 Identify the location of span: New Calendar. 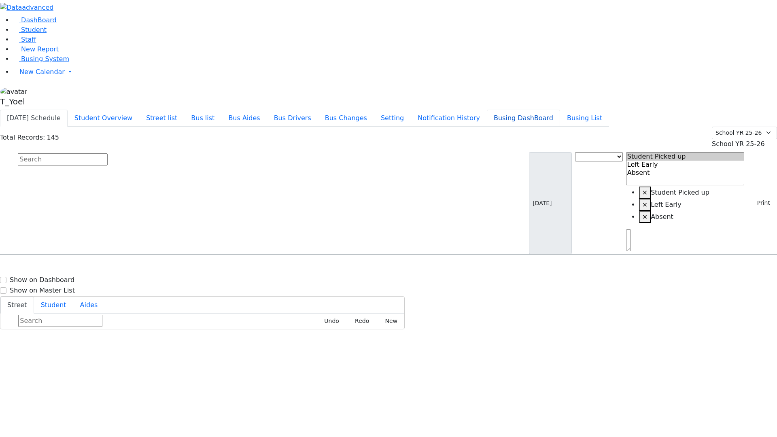
(42, 72).